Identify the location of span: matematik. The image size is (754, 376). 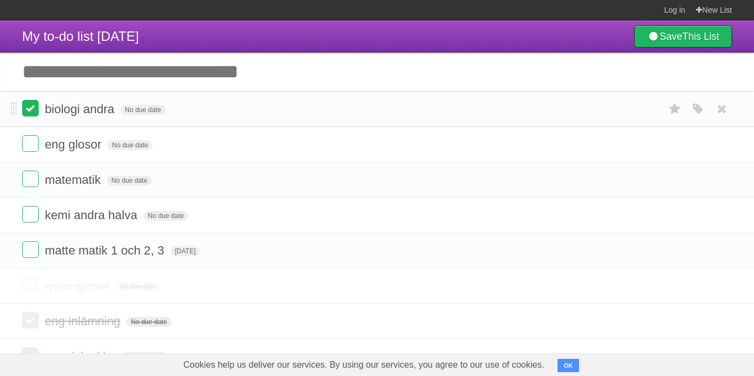
(74, 179).